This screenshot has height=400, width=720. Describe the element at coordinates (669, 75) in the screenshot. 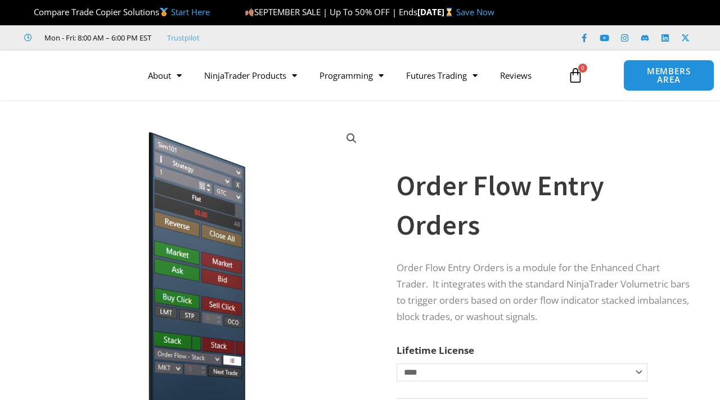

I see `span: MEMBERS AREA` at that location.